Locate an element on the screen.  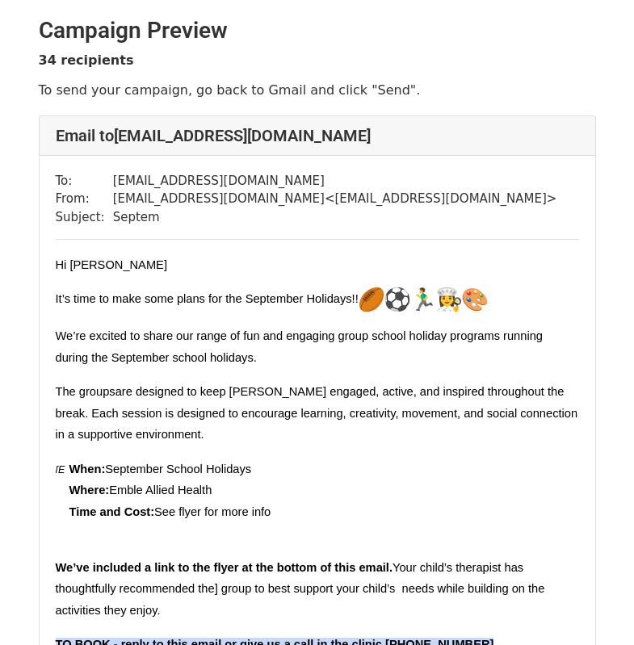
span: See flyer for more info is located at coordinates (212, 512).